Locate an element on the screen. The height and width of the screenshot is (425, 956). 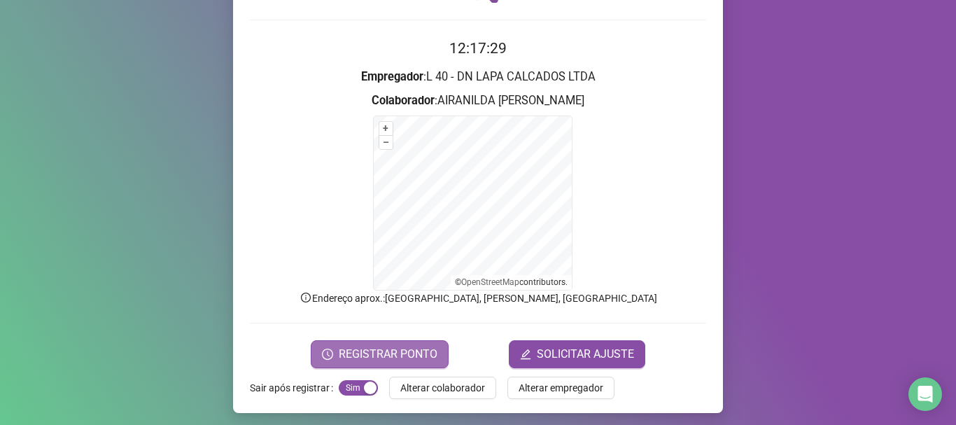
span: Alterar empregador is located at coordinates (560, 388).